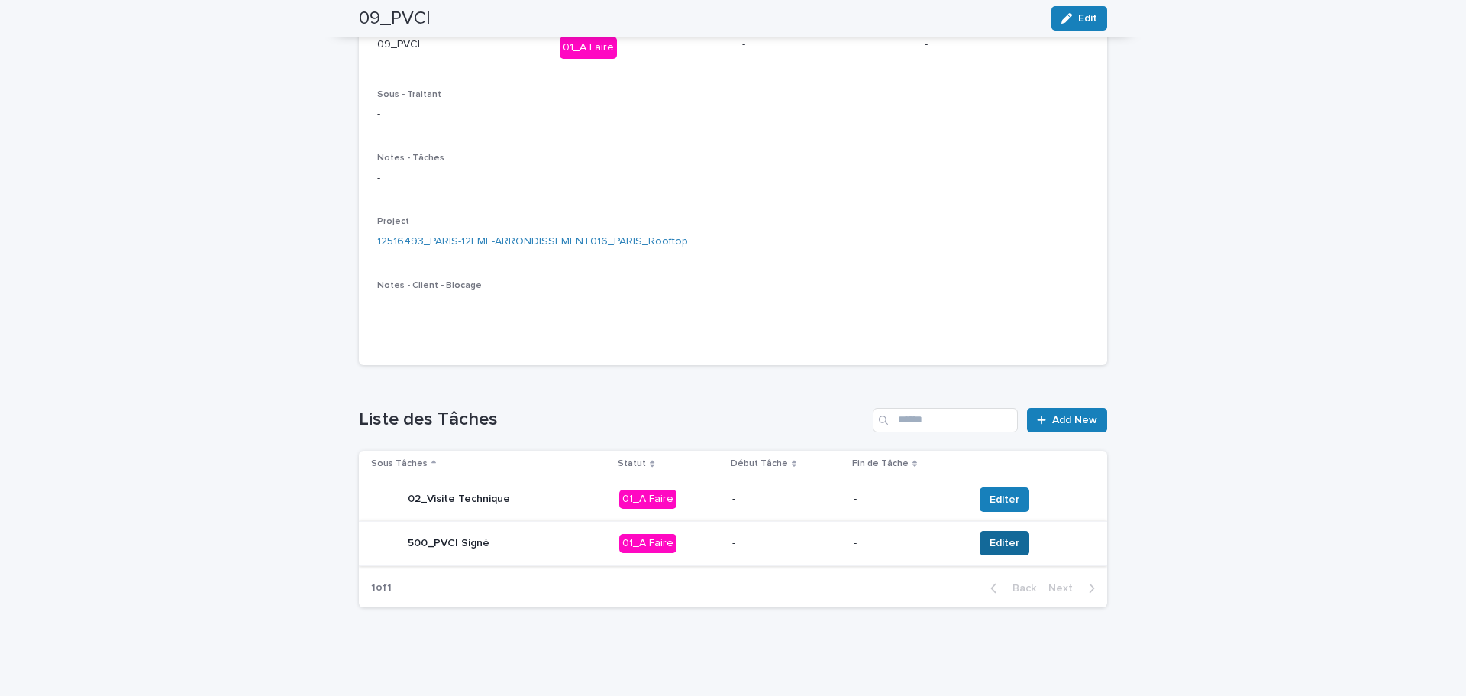 The image size is (1466, 696). I want to click on p: 09_PVCI, so click(459, 44).